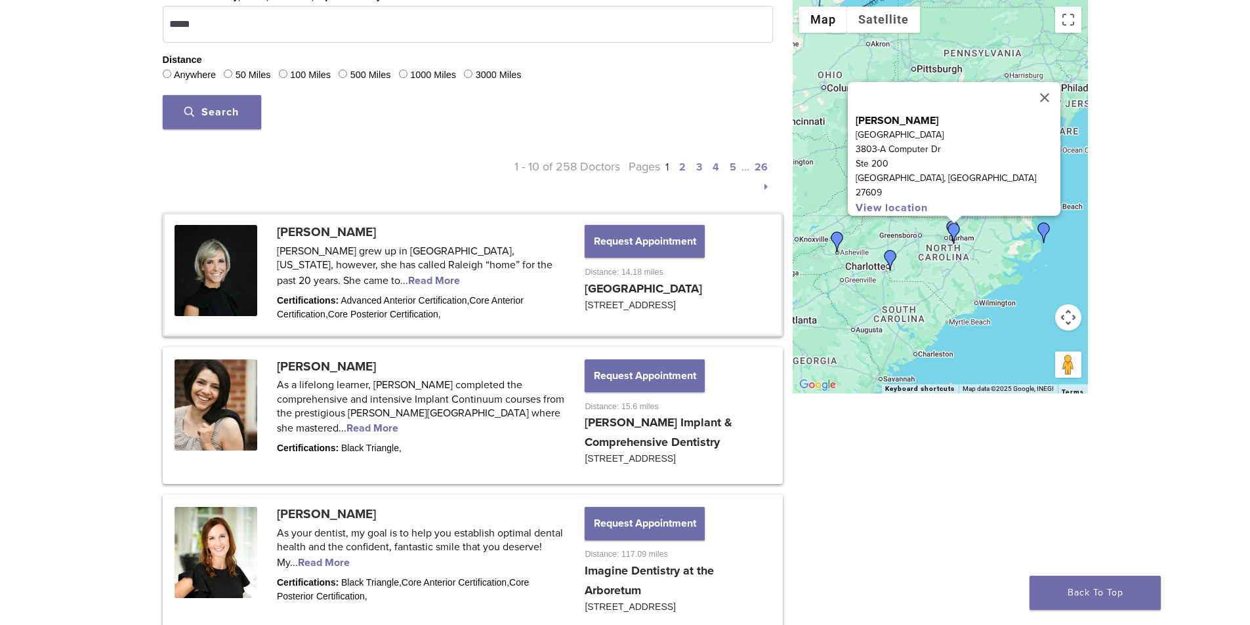 The image size is (1250, 625). Describe the element at coordinates (1073, 392) in the screenshot. I see `a: Terms (opens in new tab)` at that location.